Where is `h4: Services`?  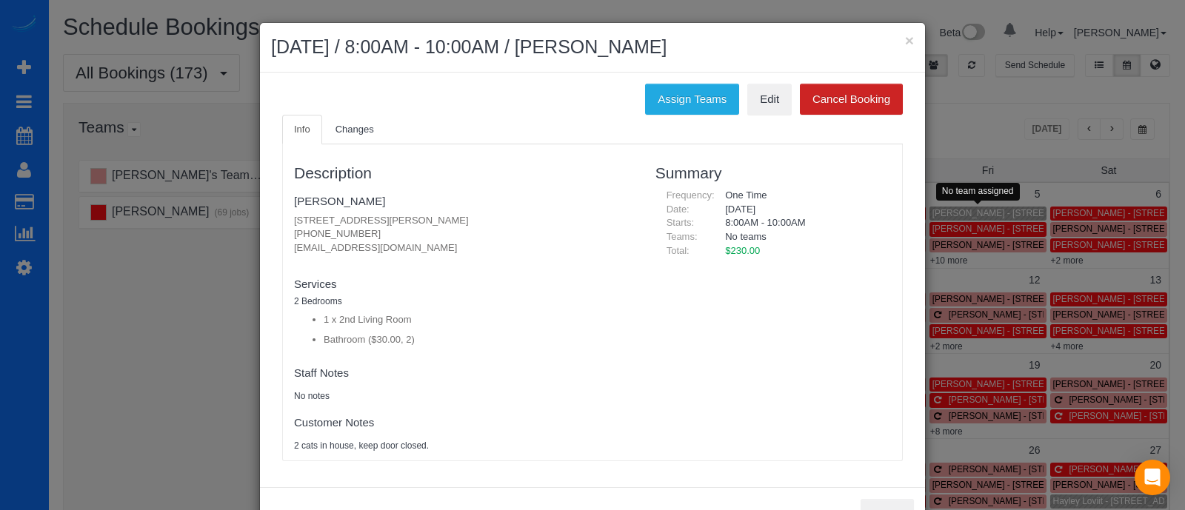 h4: Services is located at coordinates (464, 284).